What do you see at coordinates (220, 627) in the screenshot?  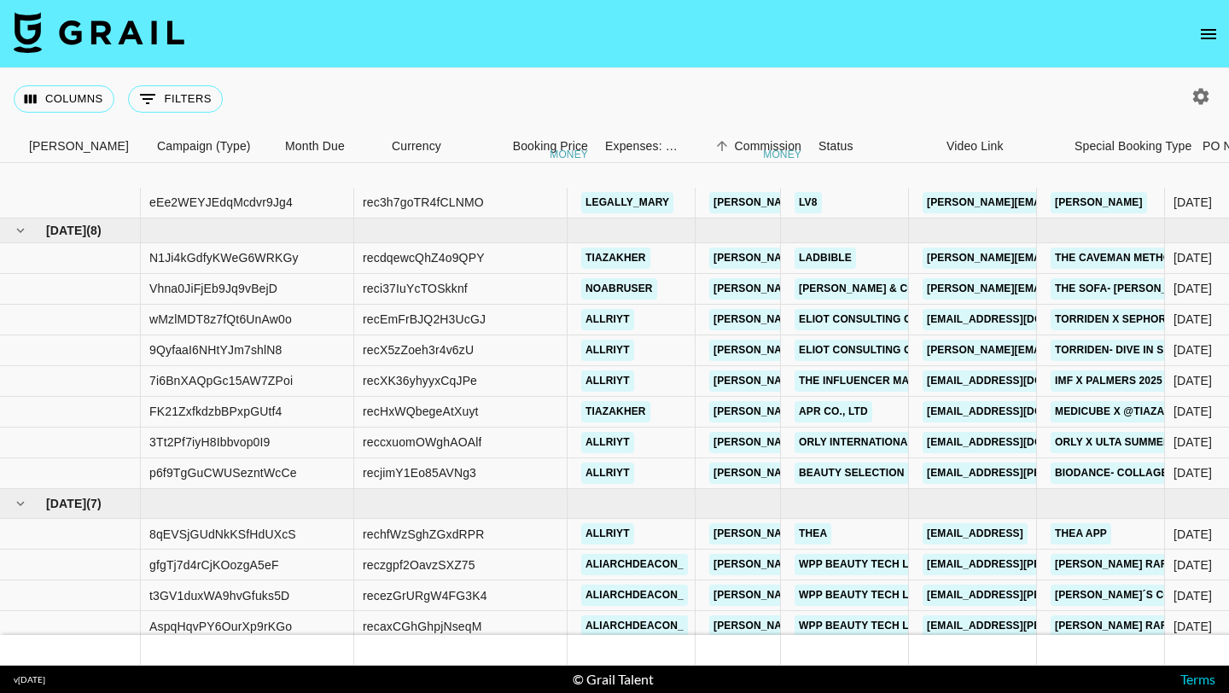 I see `div: AspqHqvPY6OurXp9rKGo` at bounding box center [220, 627].